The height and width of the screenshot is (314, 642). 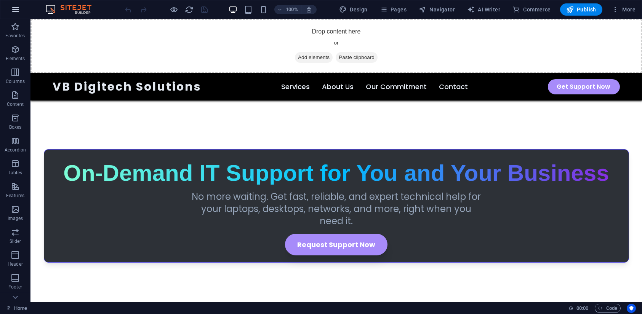 I want to click on h6: Session time, so click(x=578, y=308).